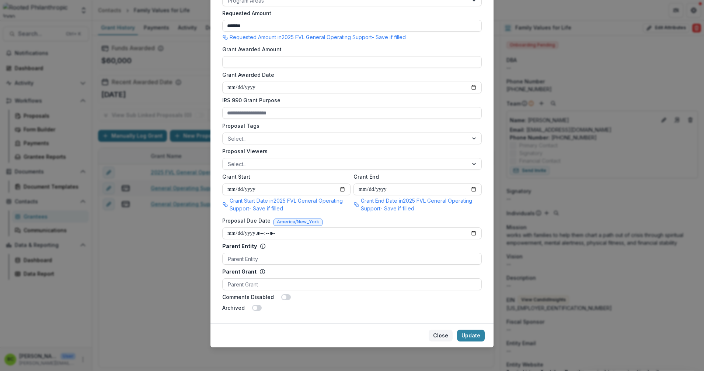 The height and width of the screenshot is (371, 704). What do you see at coordinates (318, 37) in the screenshot?
I see `p: Requested Amount in 2025 FVL General Operating Support - Save if filled` at bounding box center [318, 37].